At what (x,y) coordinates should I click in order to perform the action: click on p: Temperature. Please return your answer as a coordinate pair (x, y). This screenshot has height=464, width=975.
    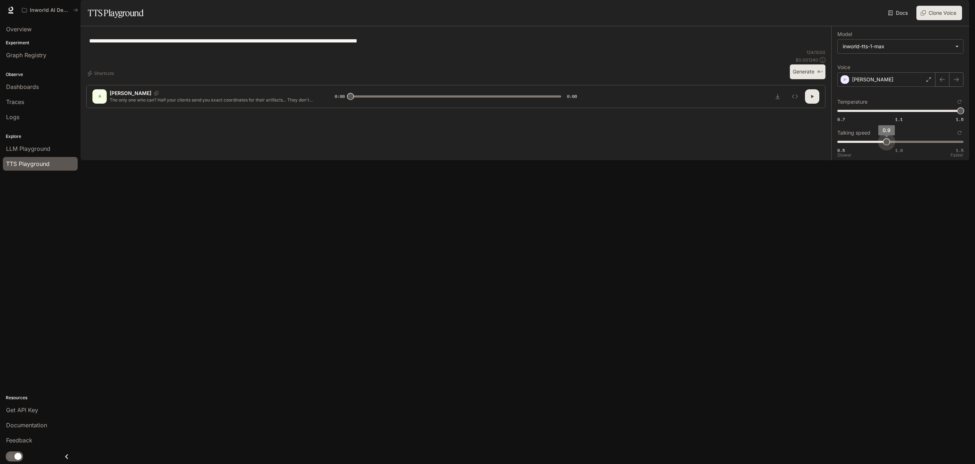
    Looking at the image, I should click on (853, 102).